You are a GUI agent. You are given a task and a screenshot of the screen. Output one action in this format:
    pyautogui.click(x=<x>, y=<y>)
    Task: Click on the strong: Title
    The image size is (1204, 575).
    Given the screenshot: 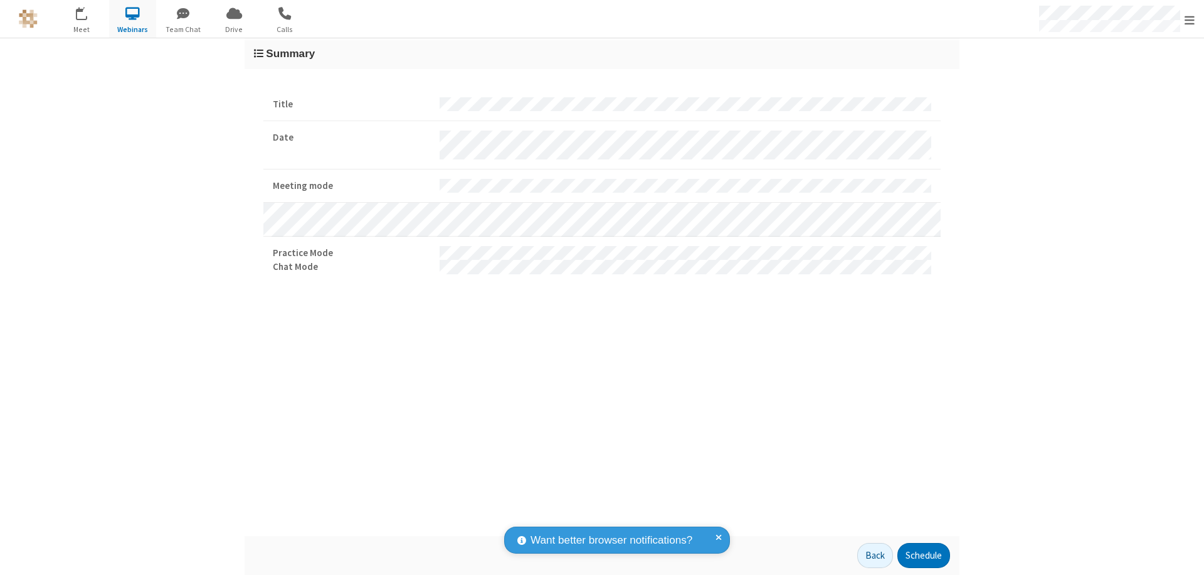 What is the action you would take?
    pyautogui.click(x=351, y=104)
    